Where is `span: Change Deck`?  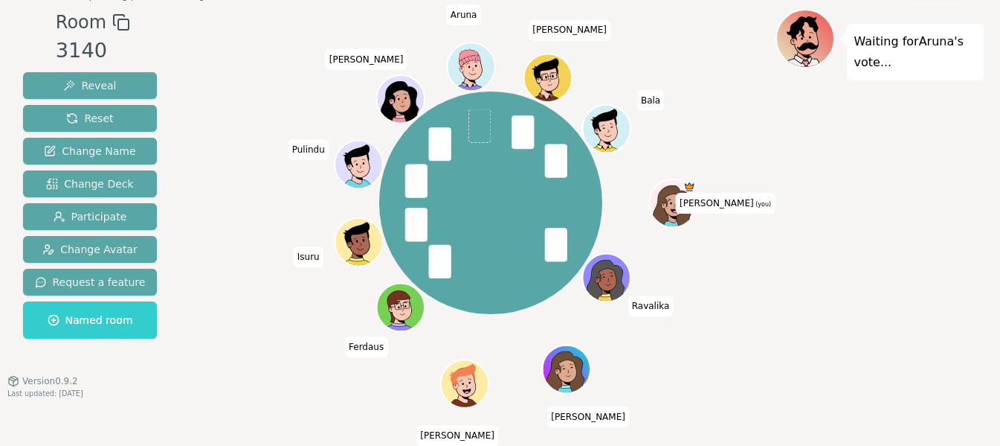 span: Change Deck is located at coordinates (89, 184).